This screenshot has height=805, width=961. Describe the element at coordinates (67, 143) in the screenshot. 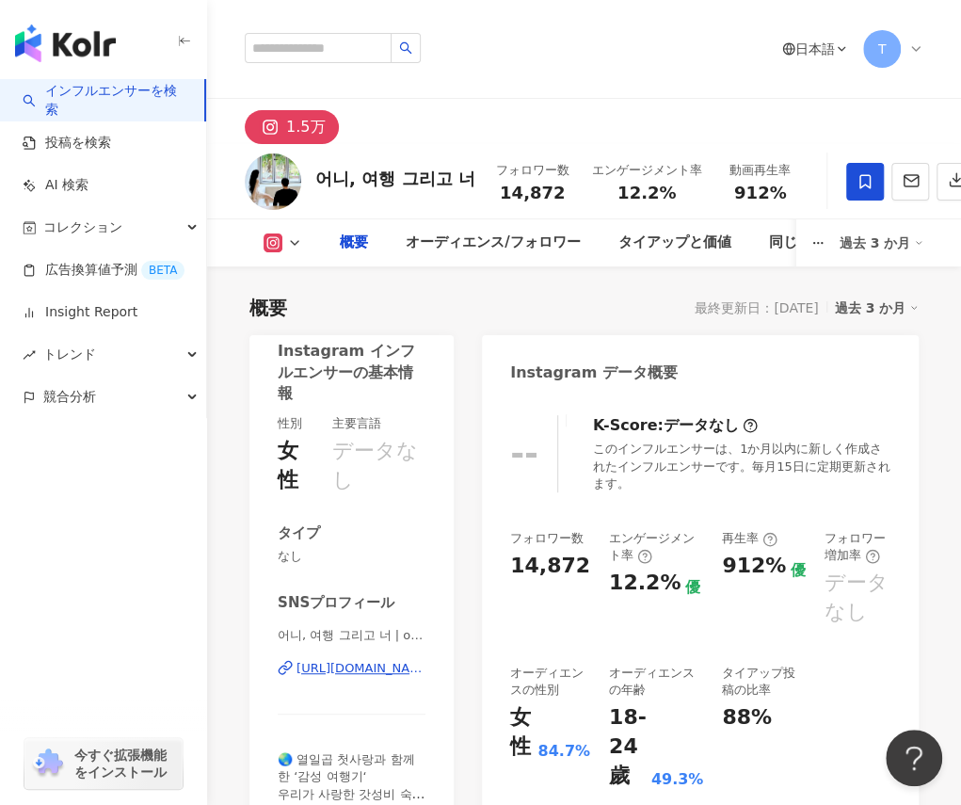

I see `a: 投稿を検索` at that location.